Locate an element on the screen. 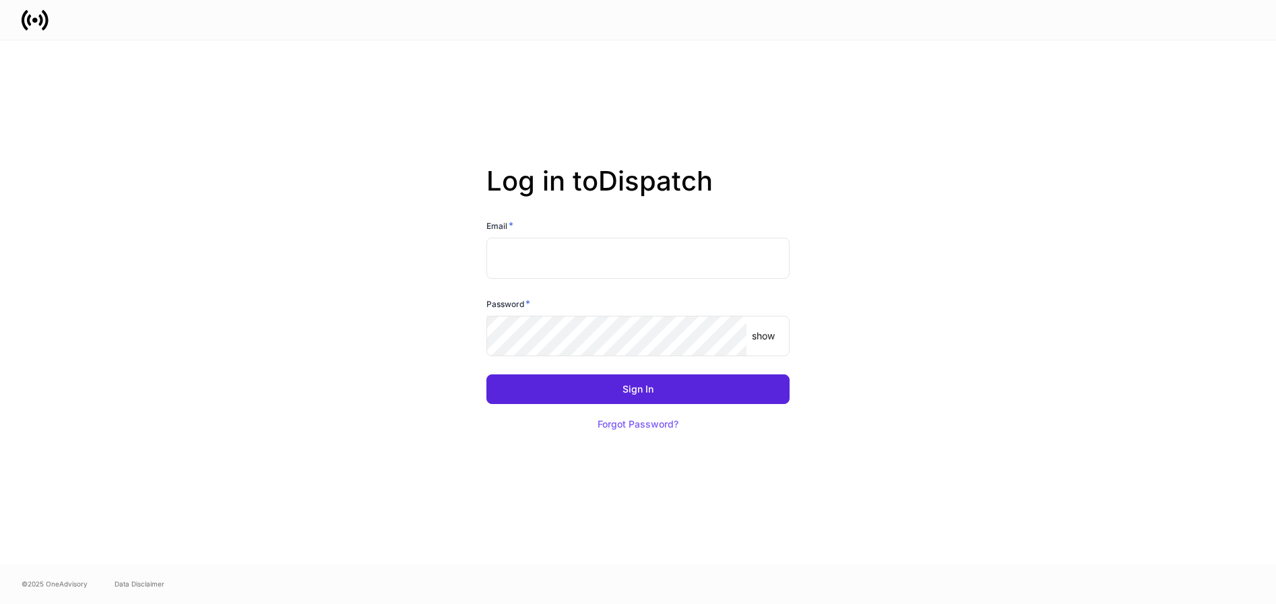 This screenshot has height=604, width=1276. a: Data Disclaimer is located at coordinates (139, 584).